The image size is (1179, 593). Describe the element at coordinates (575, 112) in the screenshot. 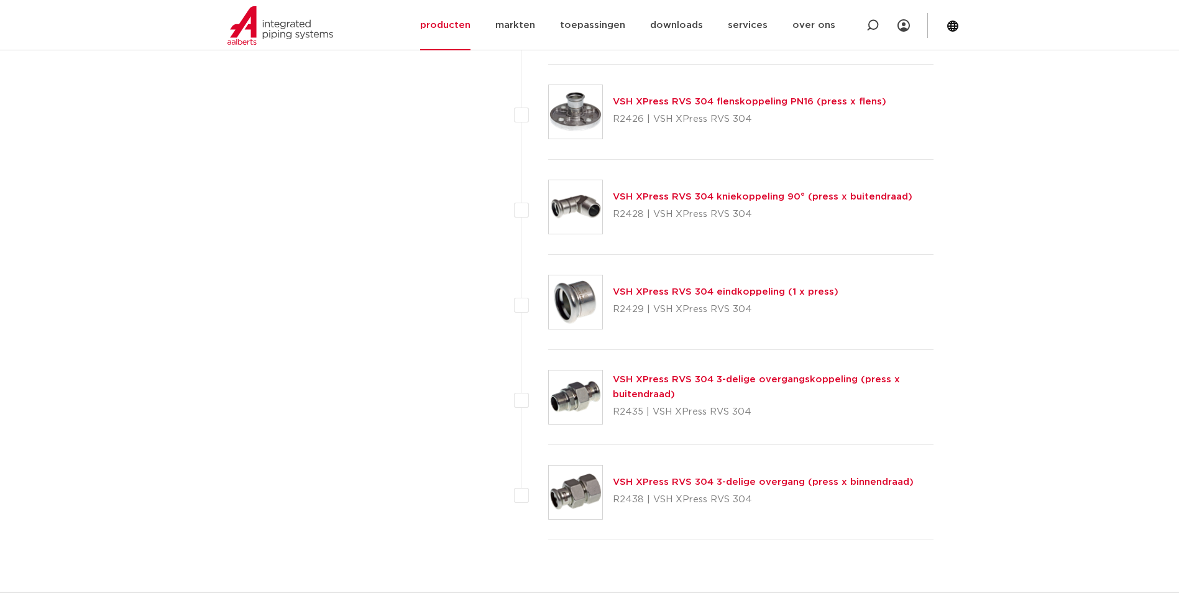

I see `img: Thumbnail for VSH XPress RVS 304 flenskoppeling PN16 (press x flens)` at that location.